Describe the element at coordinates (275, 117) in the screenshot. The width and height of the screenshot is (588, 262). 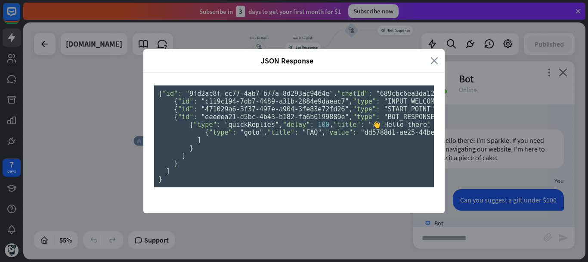
I see `span: "eeeeea21-d5bc-4b43-b182-fa6b0199889e"` at that location.